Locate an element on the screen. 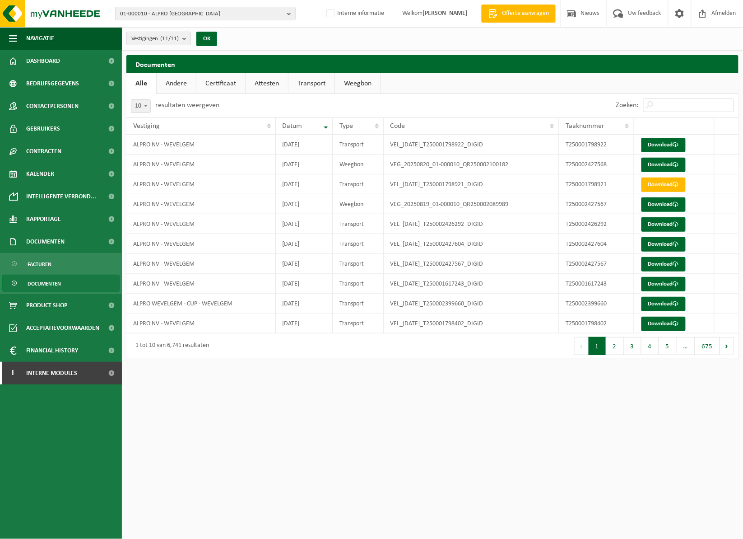 The image size is (743, 539). span: Code is located at coordinates (398, 126).